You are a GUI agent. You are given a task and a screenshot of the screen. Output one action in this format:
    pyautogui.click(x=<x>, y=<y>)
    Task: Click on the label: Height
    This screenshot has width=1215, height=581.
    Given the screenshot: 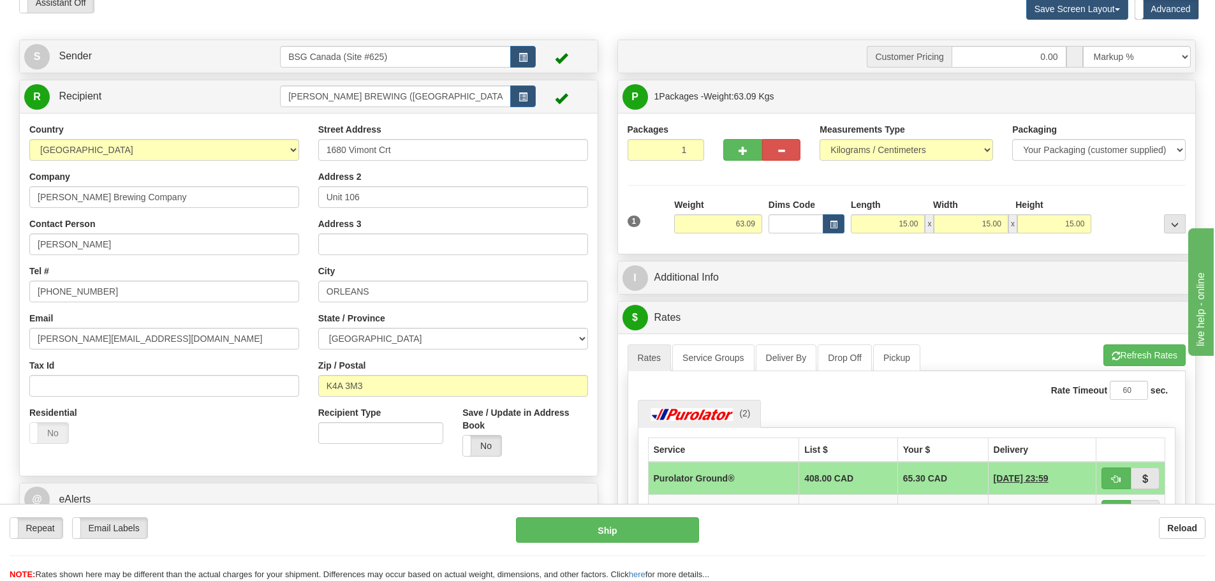 What is the action you would take?
    pyautogui.click(x=1029, y=205)
    